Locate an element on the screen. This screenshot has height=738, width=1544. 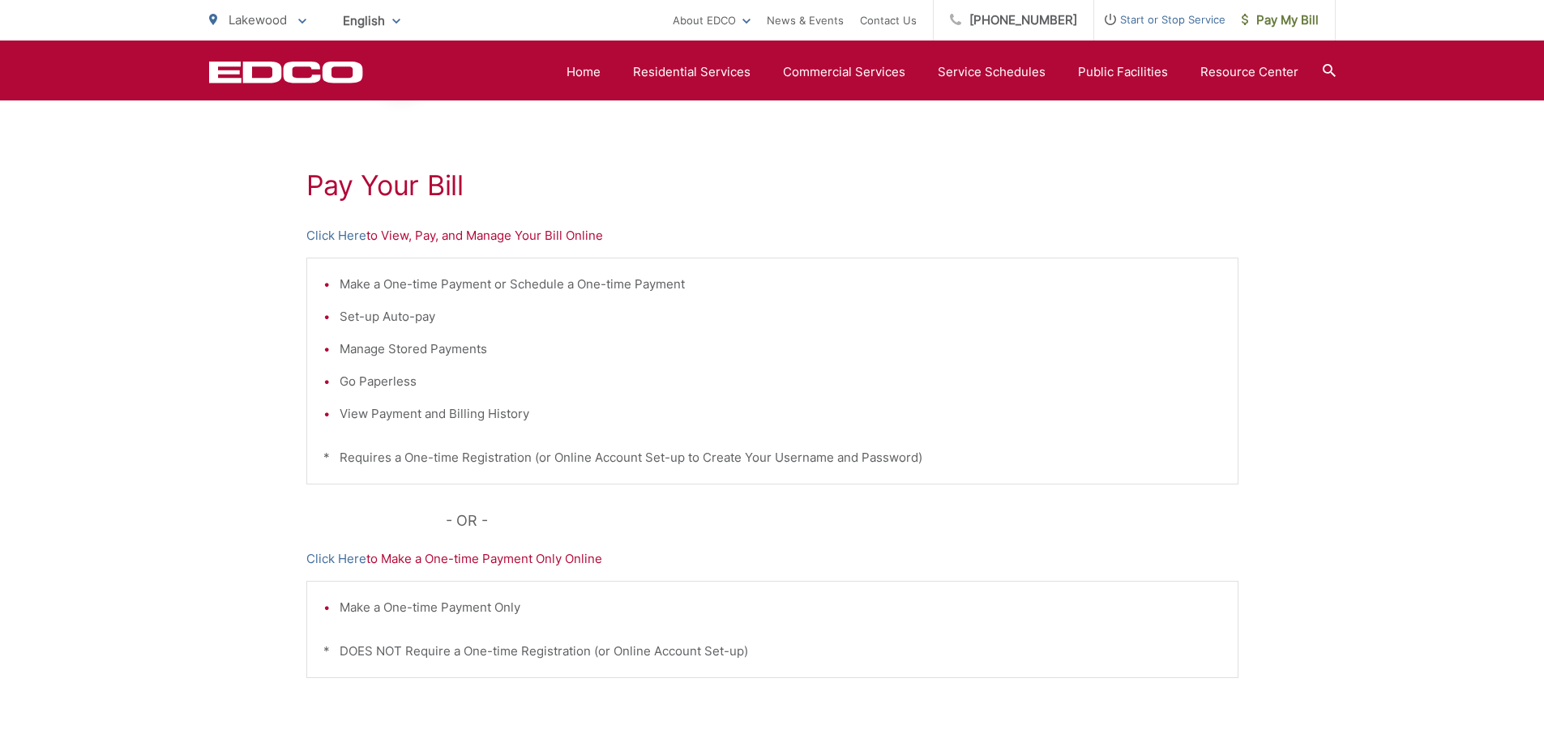
span: Lakewood is located at coordinates (258, 19).